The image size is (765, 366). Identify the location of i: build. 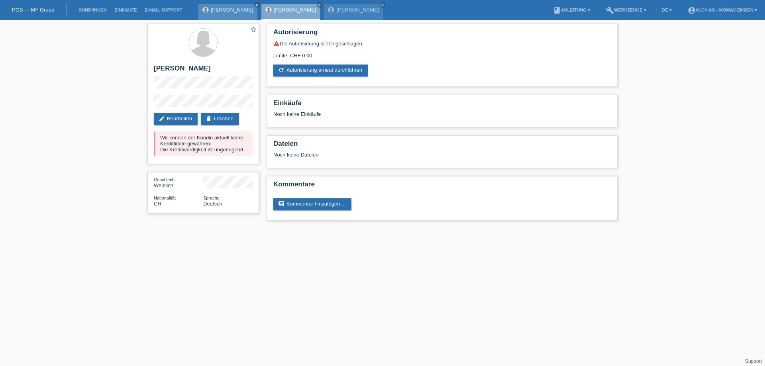
(610, 10).